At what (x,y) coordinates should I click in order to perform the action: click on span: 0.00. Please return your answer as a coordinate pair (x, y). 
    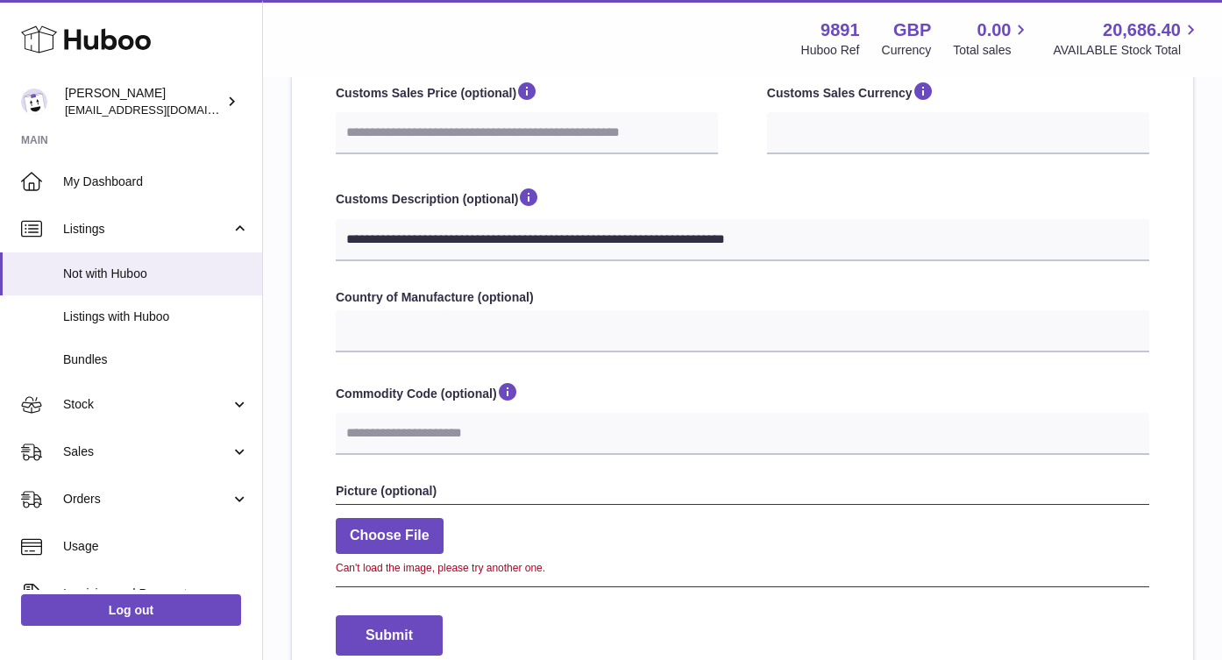
    Looking at the image, I should click on (994, 30).